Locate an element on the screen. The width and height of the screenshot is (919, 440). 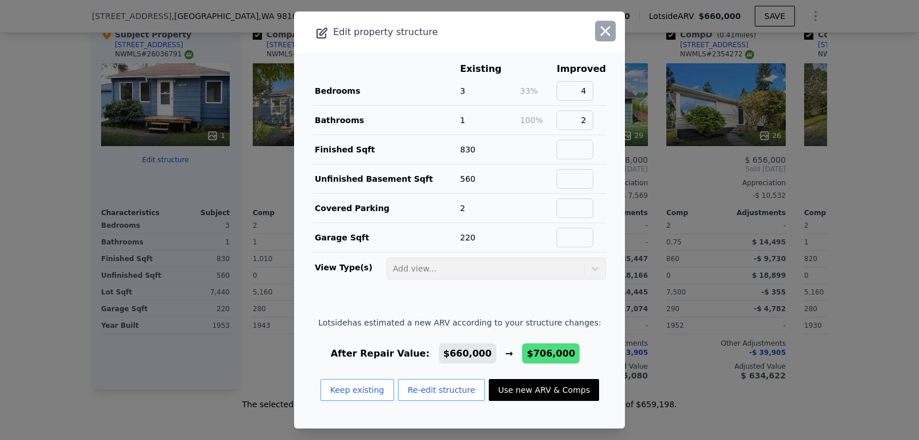
button: Use new ARV & Comps is located at coordinates (544, 390).